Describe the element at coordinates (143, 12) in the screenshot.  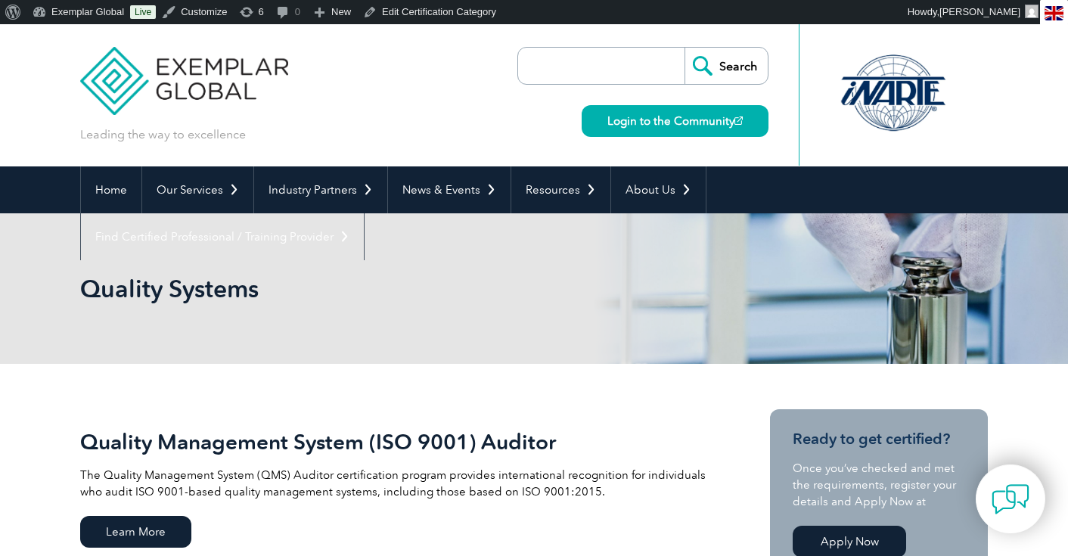
I see `a: Live` at that location.